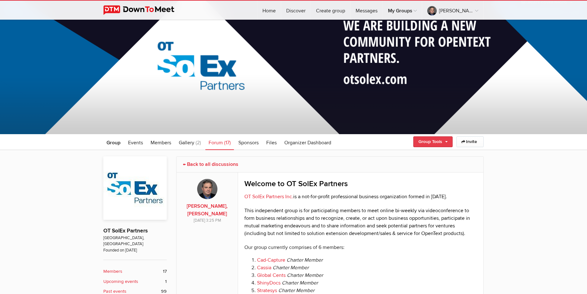 This screenshot has height=294, width=587. Describe the element at coordinates (227, 143) in the screenshot. I see `span: (17)` at that location.